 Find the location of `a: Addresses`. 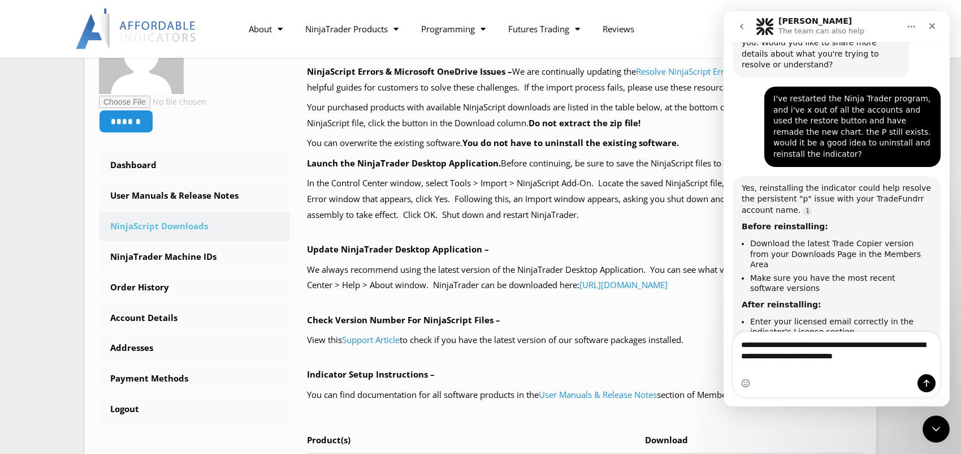

a: Addresses is located at coordinates (195, 348).